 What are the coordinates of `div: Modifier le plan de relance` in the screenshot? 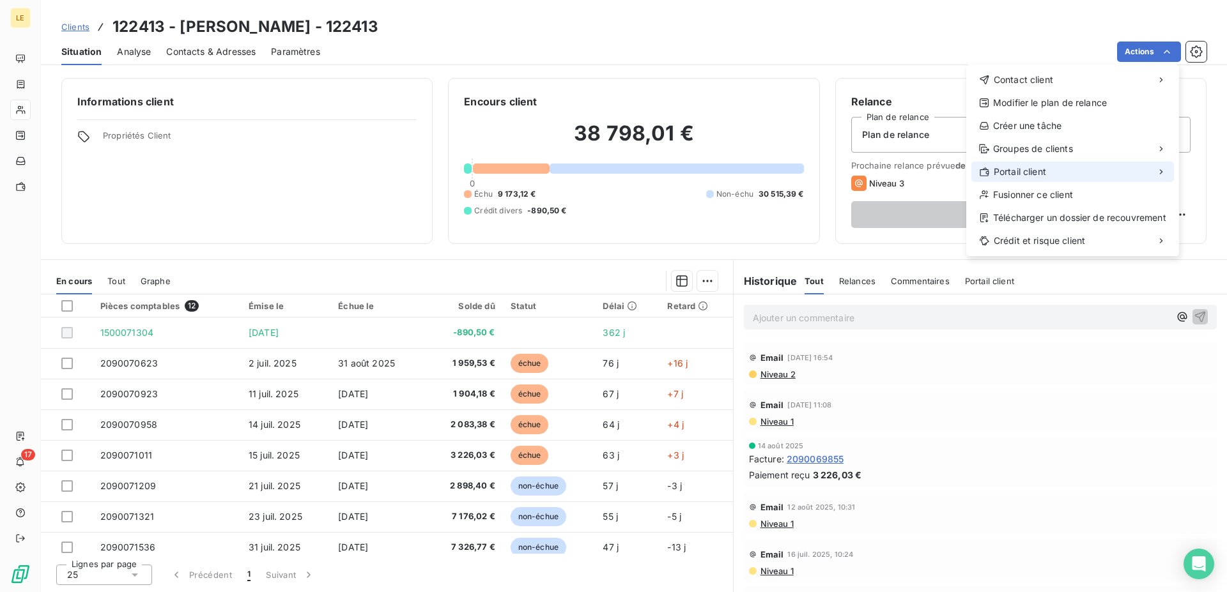 It's located at (1072, 103).